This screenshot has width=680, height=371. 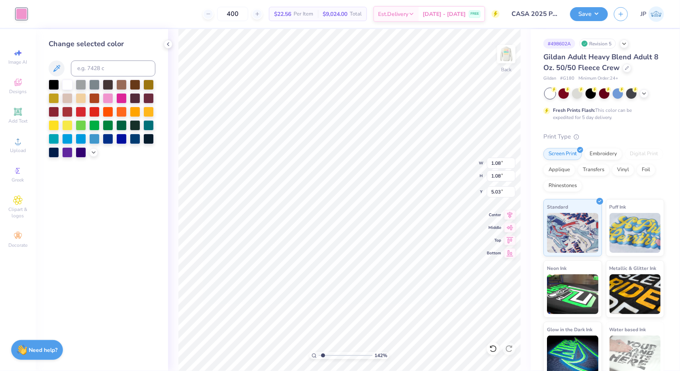 I want to click on span: JP, so click(x=643, y=14).